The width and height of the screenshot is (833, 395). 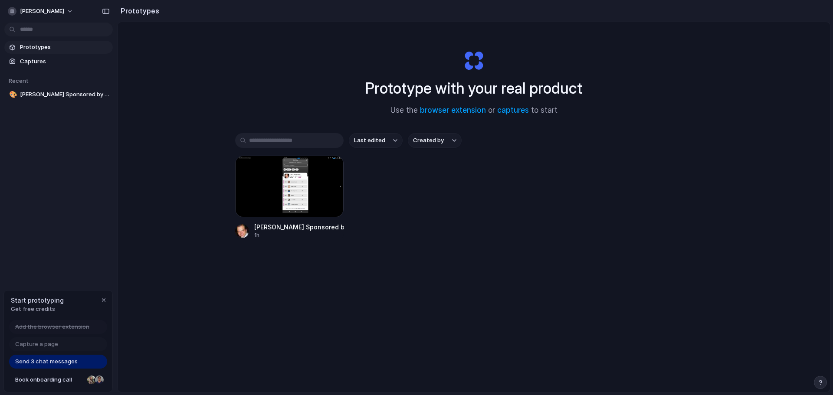 I want to click on span: Recent, so click(x=19, y=81).